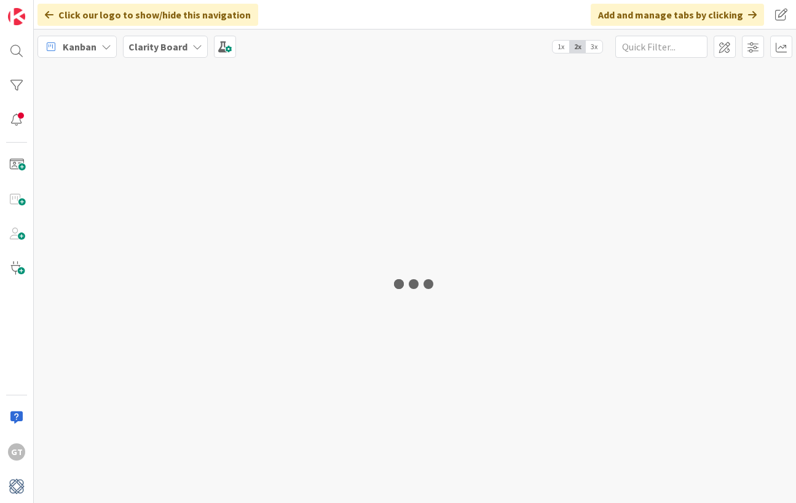 The width and height of the screenshot is (796, 503). Describe the element at coordinates (17, 486) in the screenshot. I see `img: avatar` at that location.